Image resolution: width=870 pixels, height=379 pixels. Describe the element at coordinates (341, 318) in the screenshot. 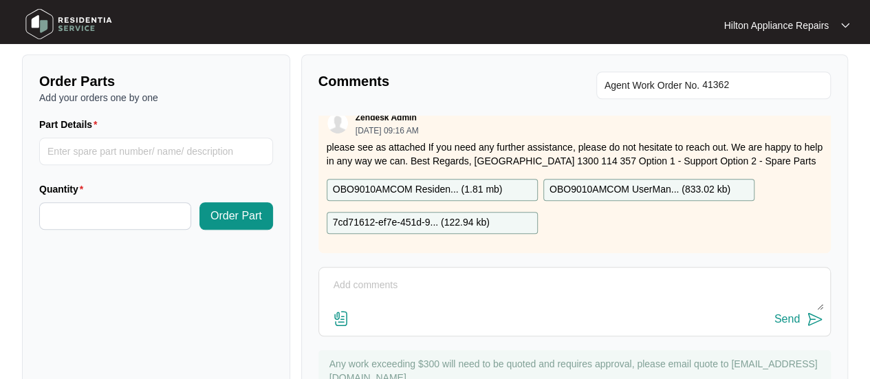

I see `img: file-attachment-doc.svg` at that location.